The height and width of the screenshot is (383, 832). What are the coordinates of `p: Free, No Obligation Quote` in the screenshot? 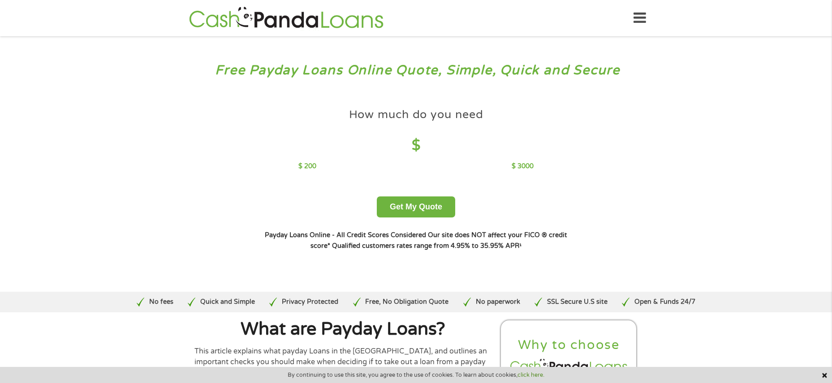 It's located at (407, 302).